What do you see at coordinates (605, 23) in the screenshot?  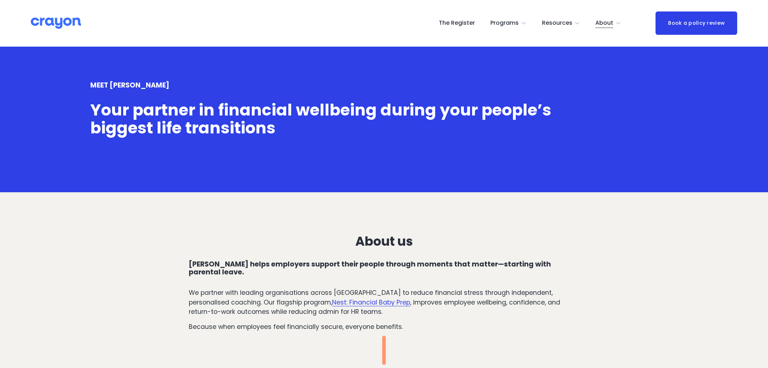 I see `span: About` at bounding box center [605, 23].